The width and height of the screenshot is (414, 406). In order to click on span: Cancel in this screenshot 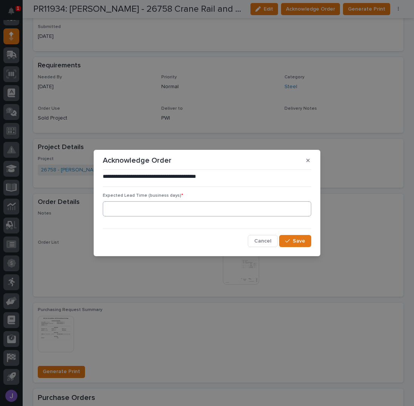, I will do `click(263, 241)`.